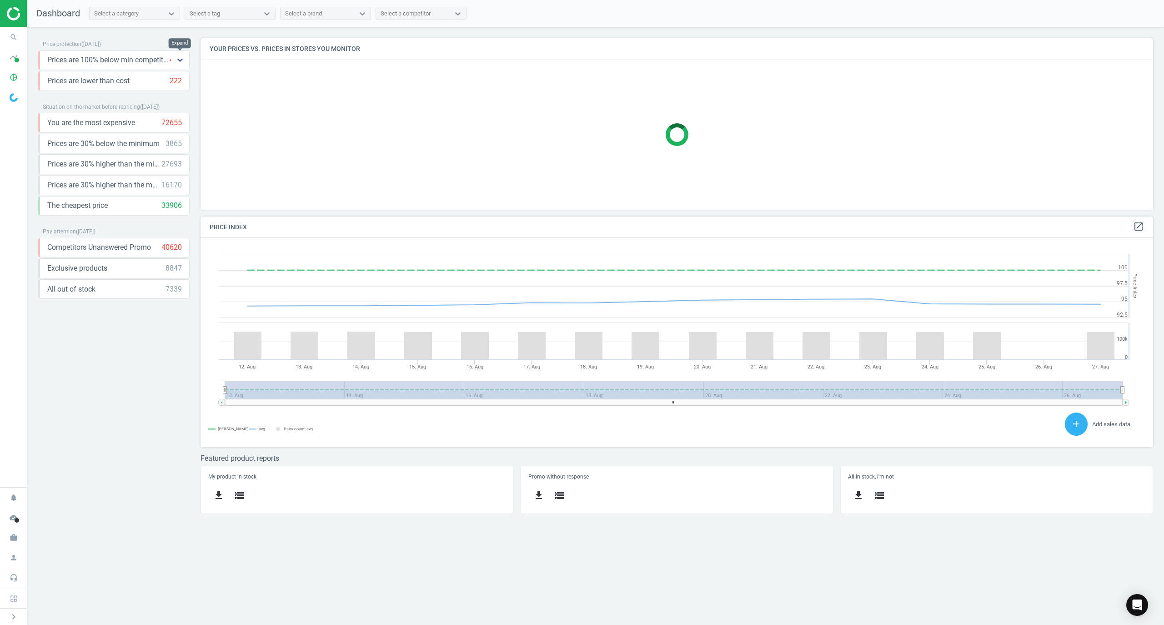 The height and width of the screenshot is (625, 1164). Describe the element at coordinates (873, 366) in the screenshot. I see `tspan: 23. Aug` at that location.